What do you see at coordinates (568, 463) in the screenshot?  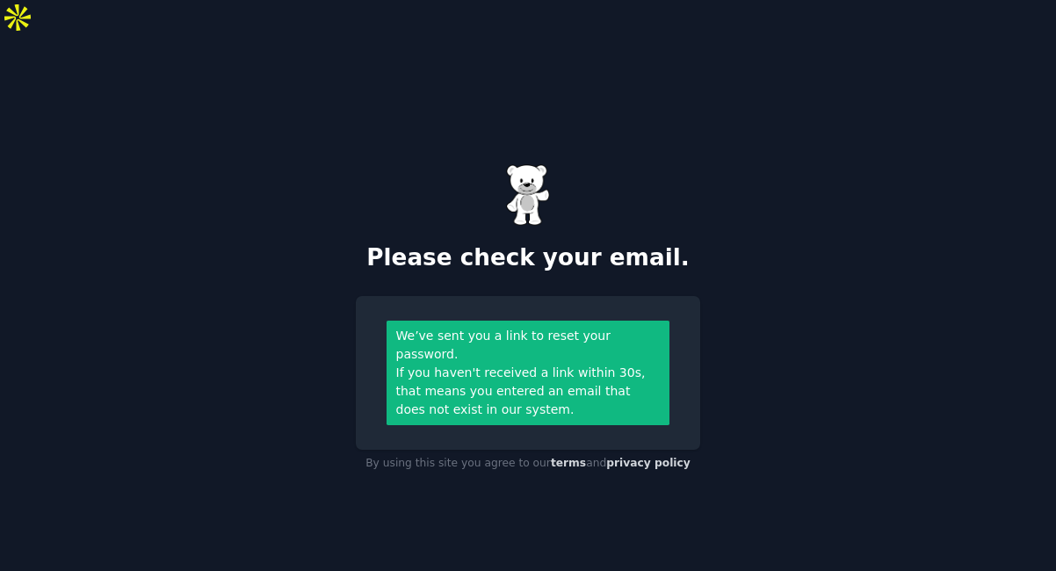 I see `a: terms` at bounding box center [568, 463].